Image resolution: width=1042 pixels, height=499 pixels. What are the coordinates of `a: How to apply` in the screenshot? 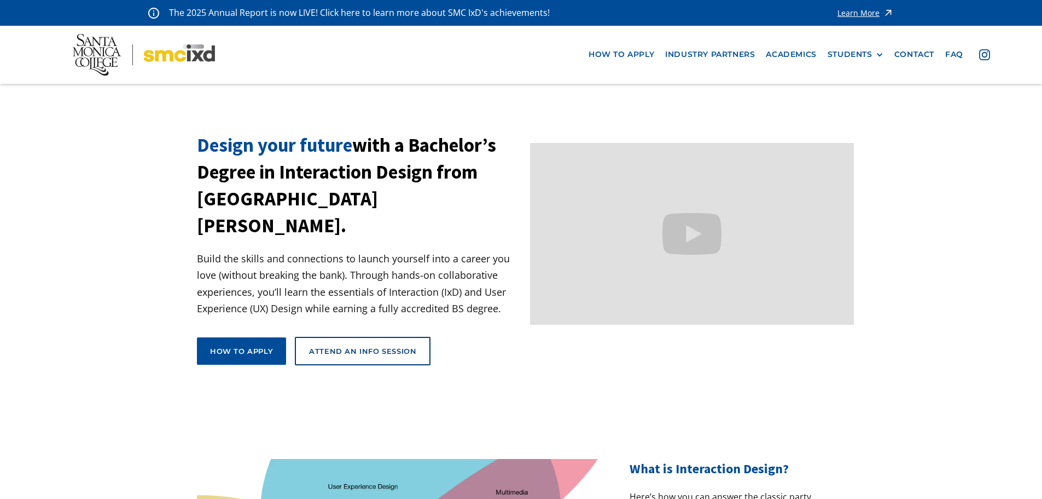 It's located at (241, 351).